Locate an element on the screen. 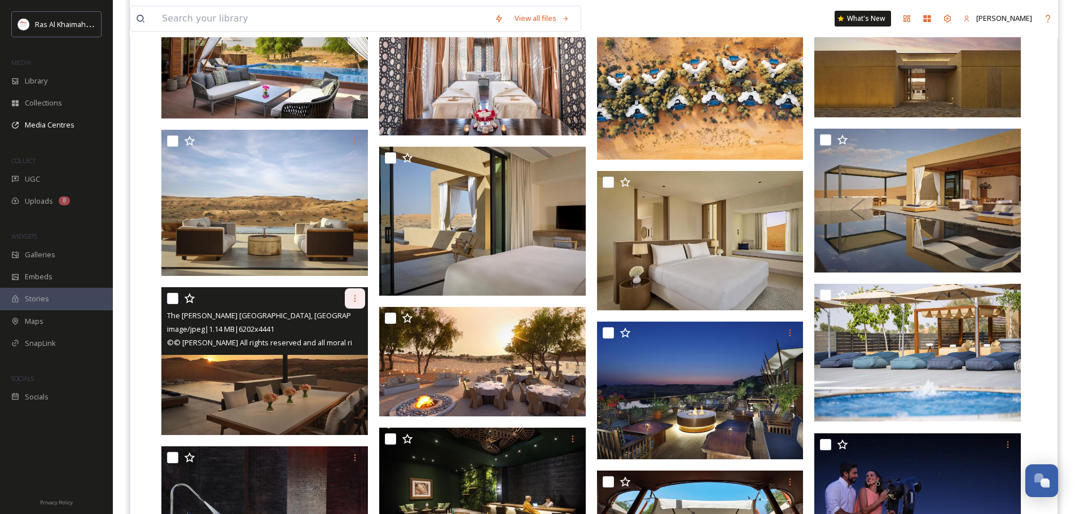  span: Embeds is located at coordinates (38, 276).